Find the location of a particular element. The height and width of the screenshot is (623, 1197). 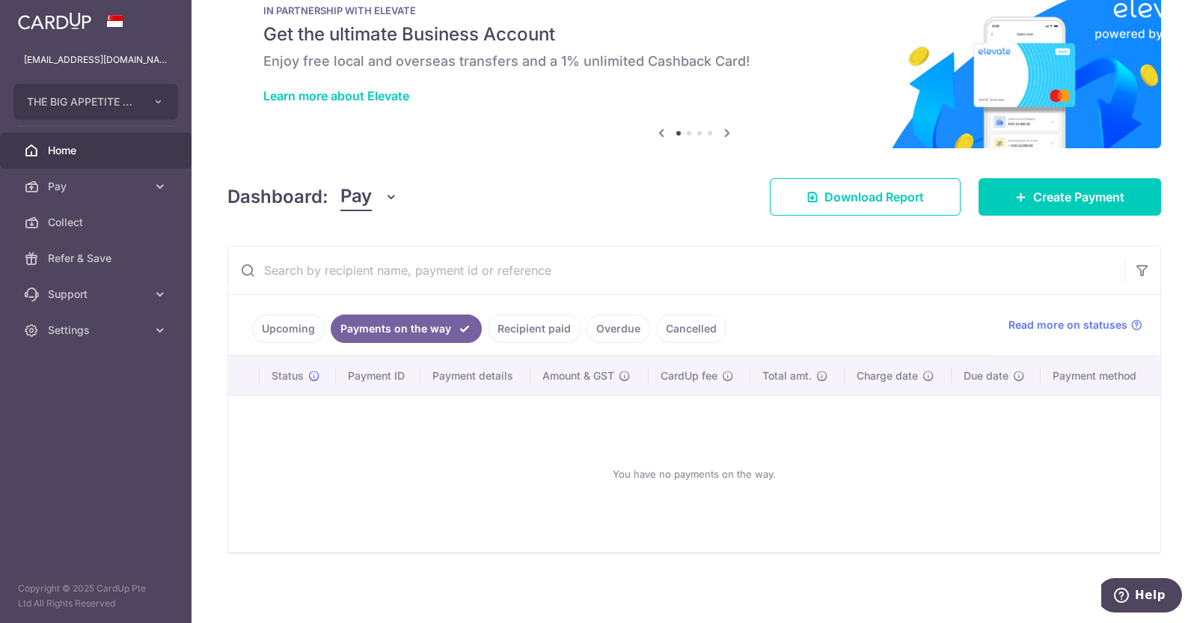

span: Charge date is located at coordinates (887, 376).